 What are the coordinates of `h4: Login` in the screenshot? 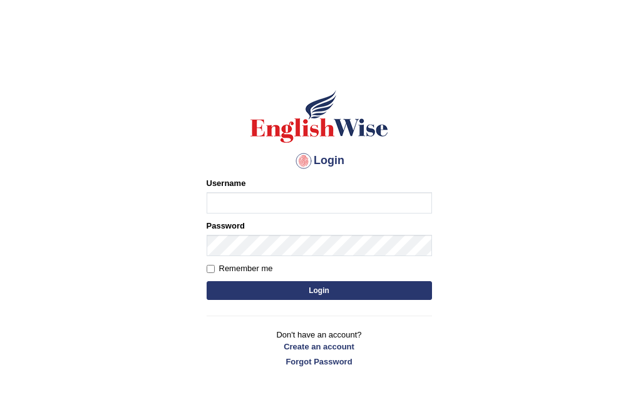 It's located at (320, 161).